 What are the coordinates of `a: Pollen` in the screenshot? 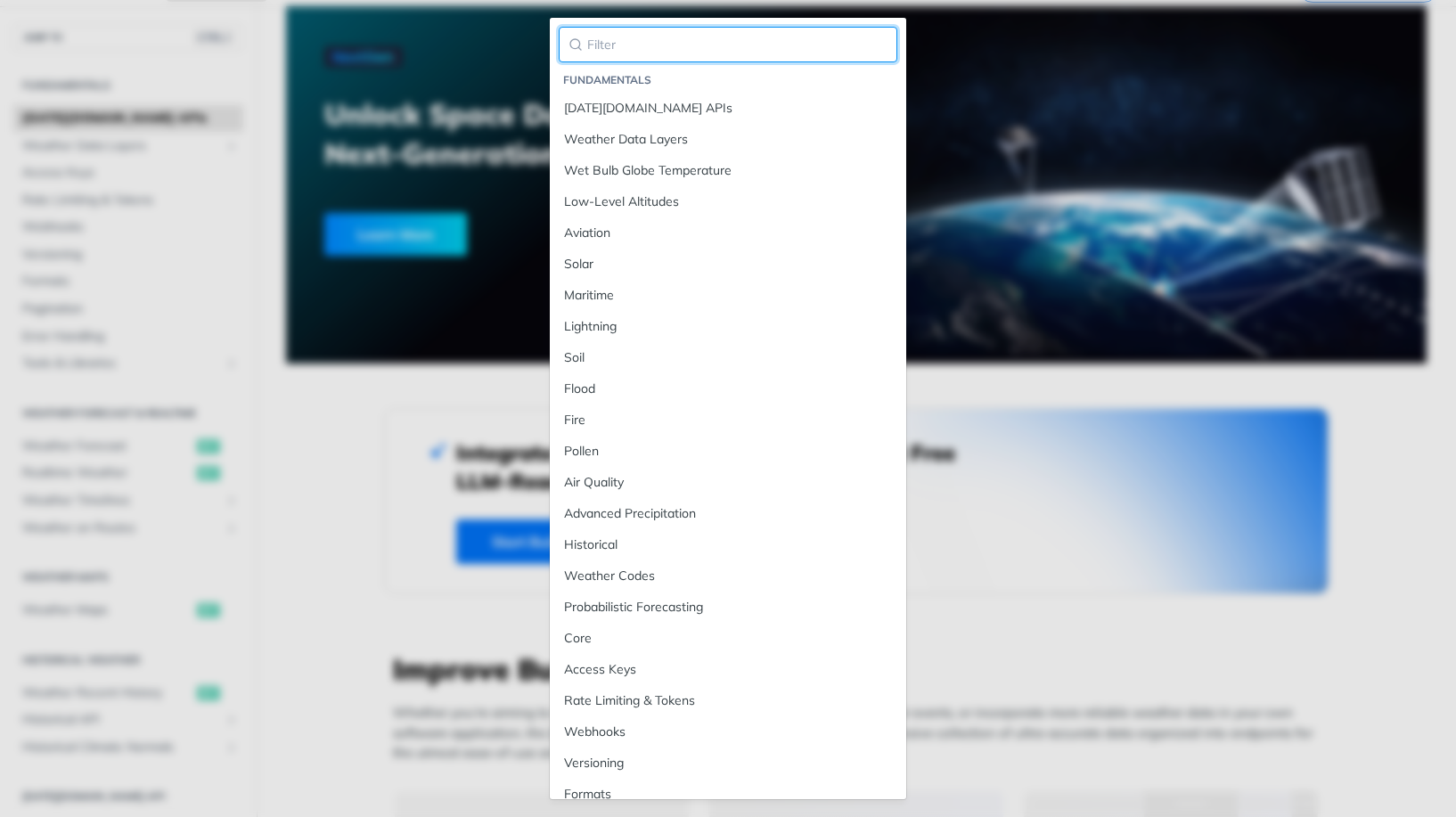 It's located at (728, 451).